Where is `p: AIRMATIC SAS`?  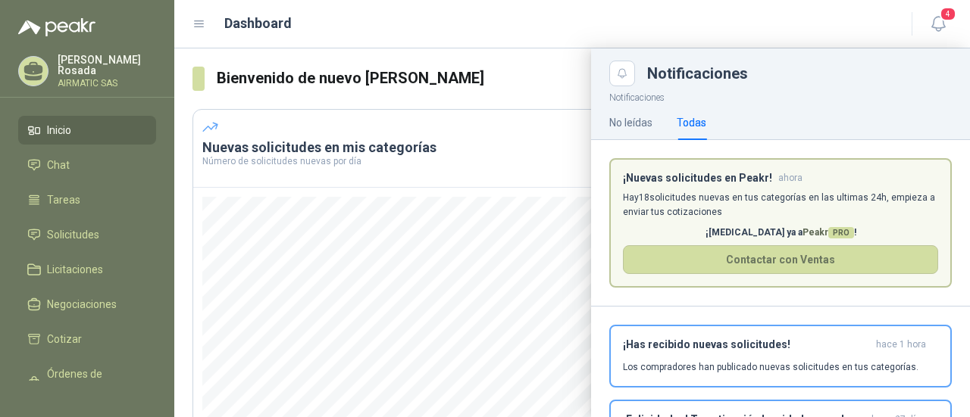
p: AIRMATIC SAS is located at coordinates (107, 83).